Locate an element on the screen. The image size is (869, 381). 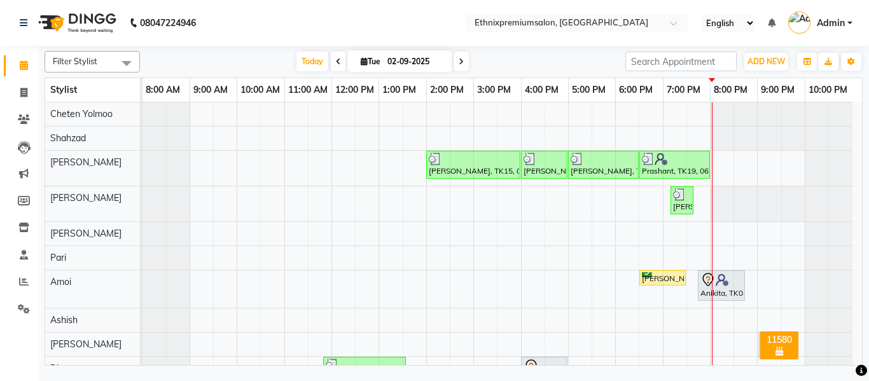
a: 8:00 PM is located at coordinates (730, 90).